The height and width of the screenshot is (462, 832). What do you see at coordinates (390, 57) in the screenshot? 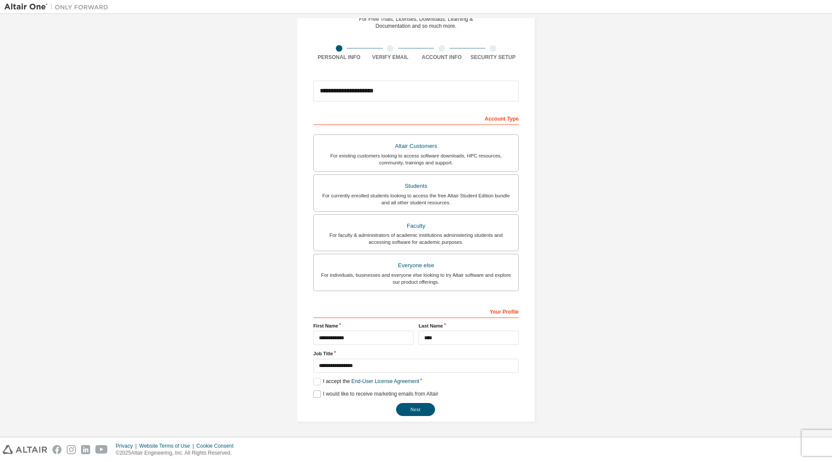
I see `div: Verify Email` at bounding box center [390, 57].